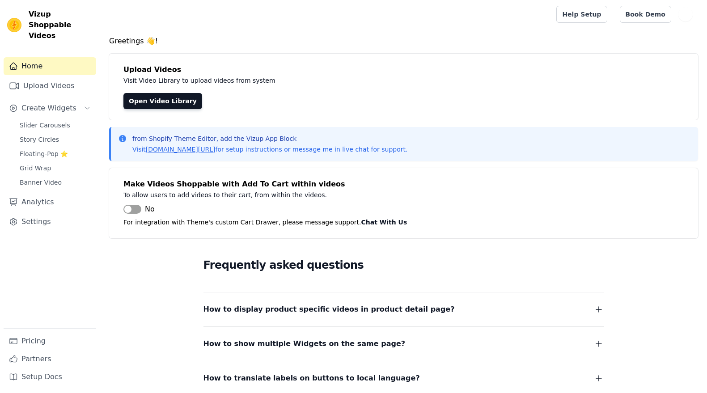 The height and width of the screenshot is (393, 707). Describe the element at coordinates (50, 86) in the screenshot. I see `a: Upload Videos` at that location.